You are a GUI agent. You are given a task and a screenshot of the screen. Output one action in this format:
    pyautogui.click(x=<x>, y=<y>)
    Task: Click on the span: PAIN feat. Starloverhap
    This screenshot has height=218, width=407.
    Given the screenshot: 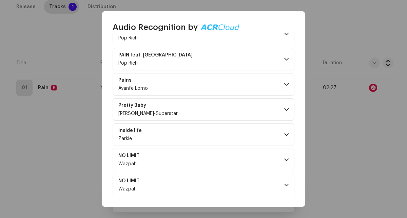 What is the action you would take?
    pyautogui.click(x=160, y=55)
    